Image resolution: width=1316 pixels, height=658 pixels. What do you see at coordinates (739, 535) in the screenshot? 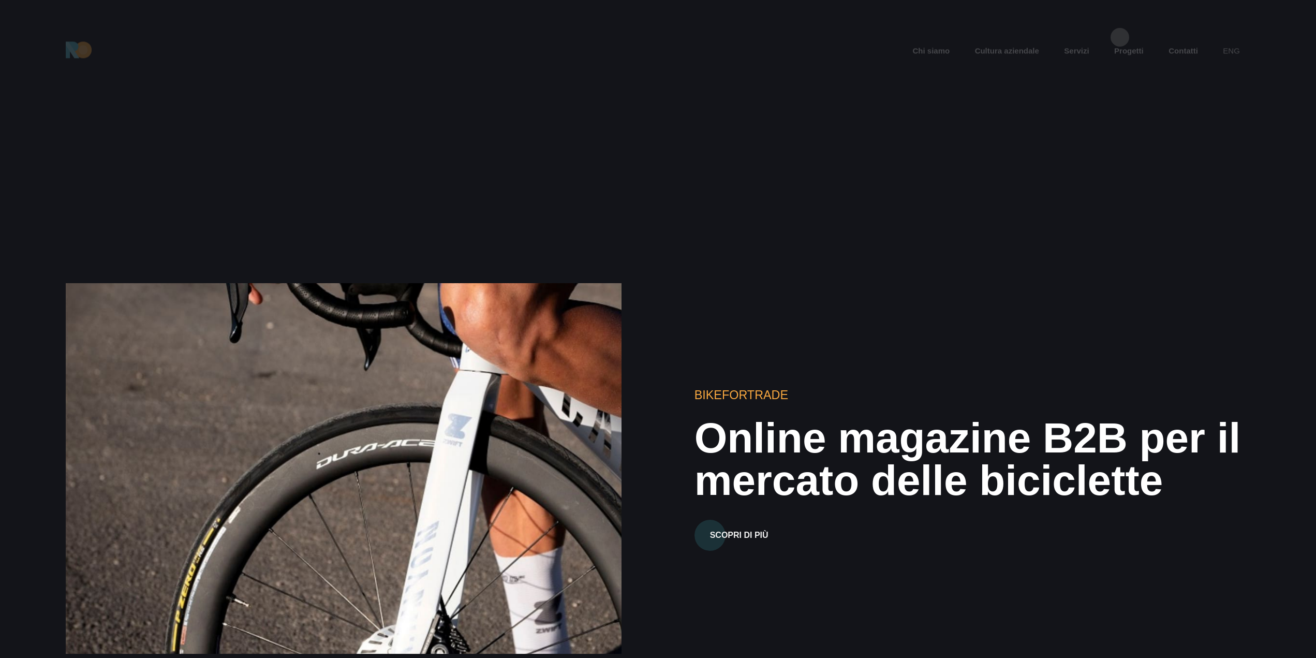
I see `button: Scopri di più` at bounding box center [739, 535].